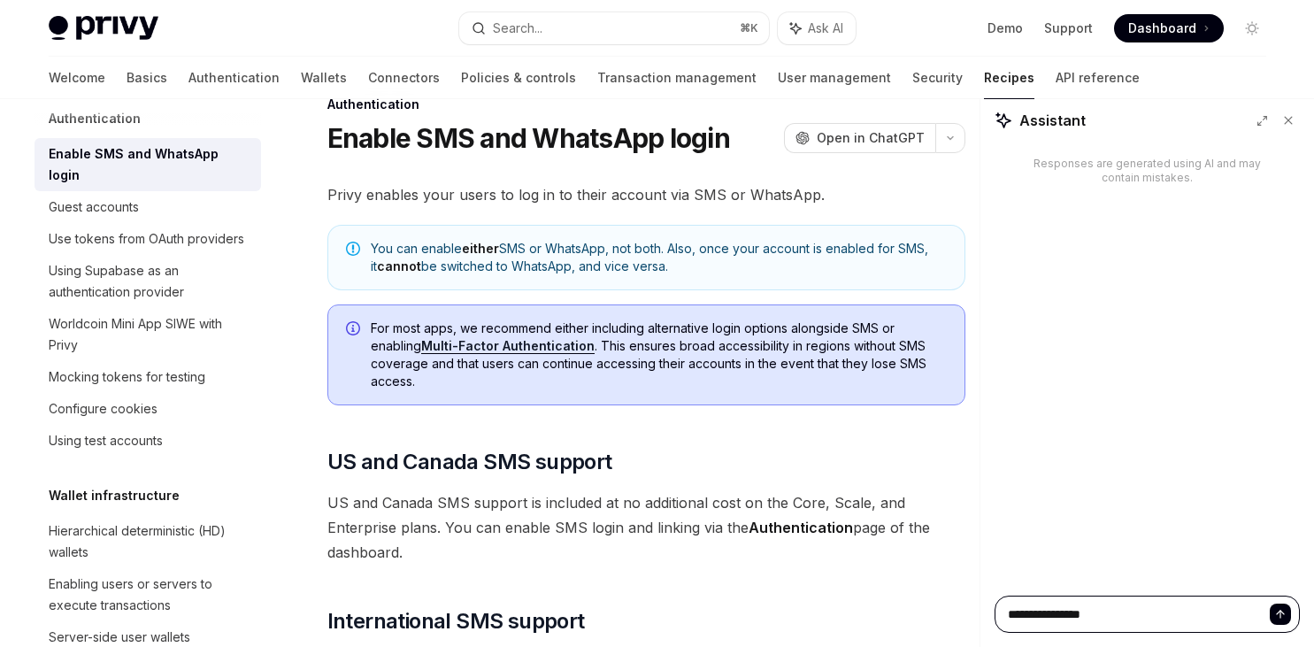  What do you see at coordinates (103, 409) in the screenshot?
I see `div: Configure cookies` at bounding box center [103, 409].